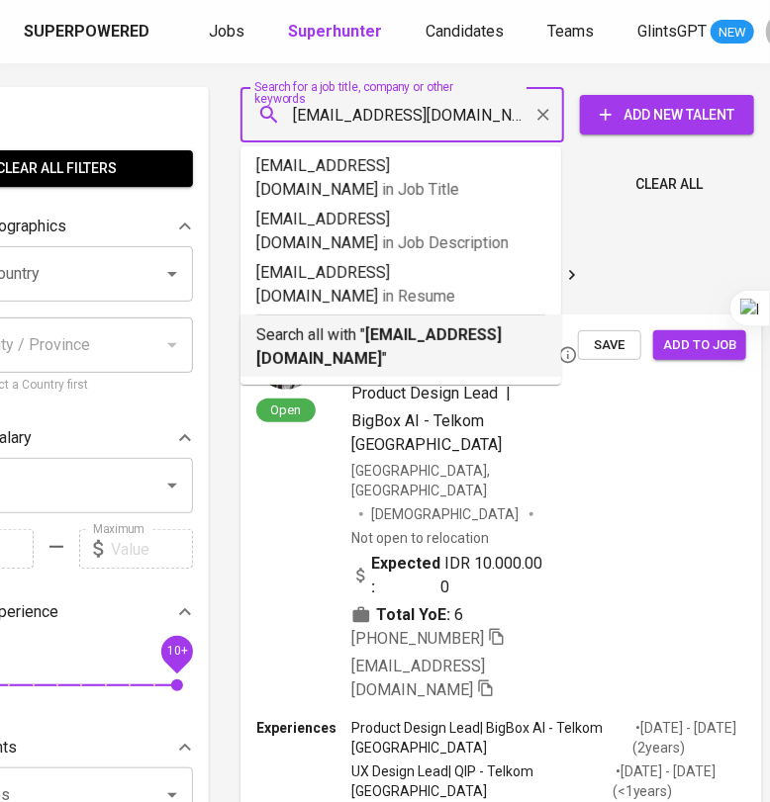 This screenshot has height=802, width=770. Describe the element at coordinates (286, 410) in the screenshot. I see `span: Open` at that location.